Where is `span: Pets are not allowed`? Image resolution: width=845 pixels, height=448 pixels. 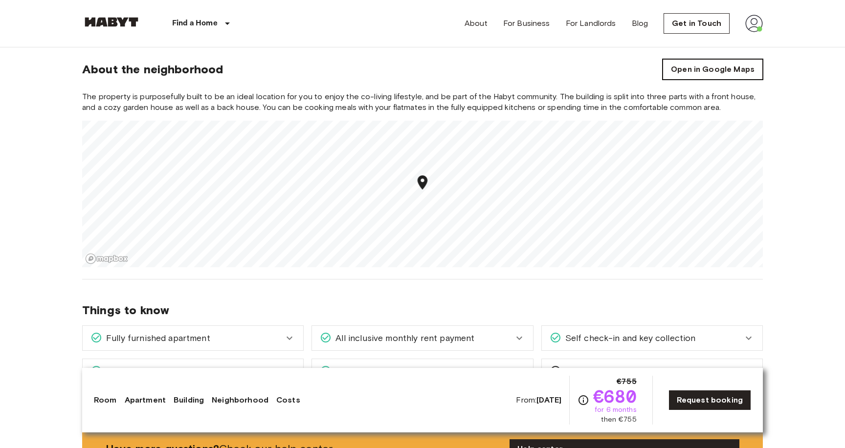 span: Pets are not allowed is located at coordinates (604, 372).